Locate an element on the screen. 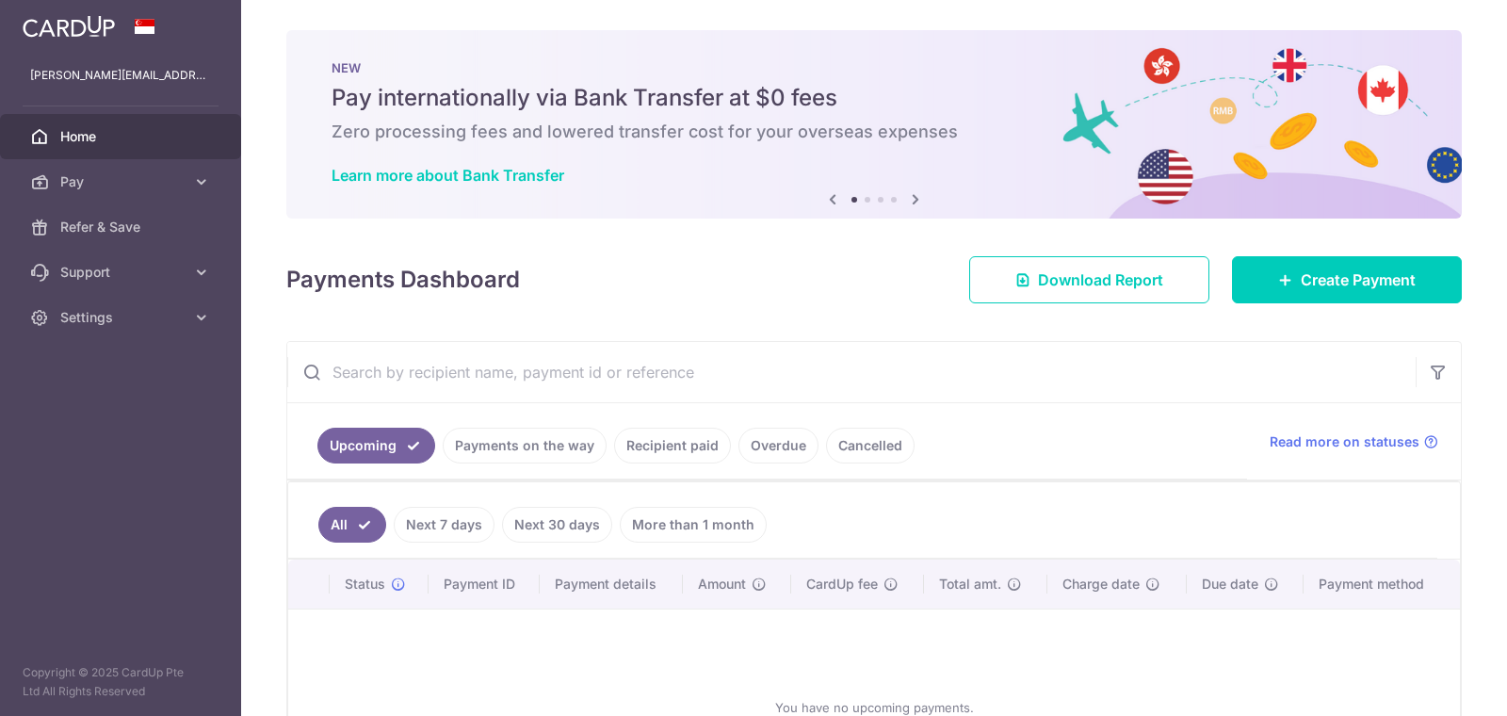  a: More than 1 month is located at coordinates (693, 525).